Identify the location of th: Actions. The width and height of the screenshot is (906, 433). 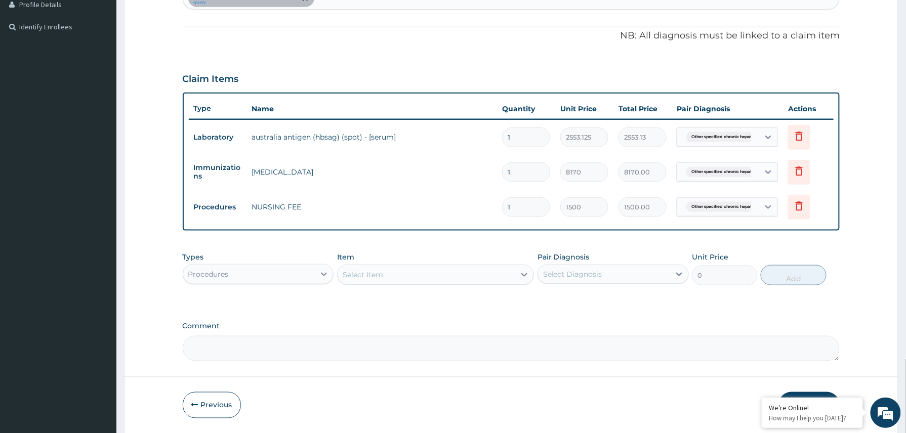
(808, 109).